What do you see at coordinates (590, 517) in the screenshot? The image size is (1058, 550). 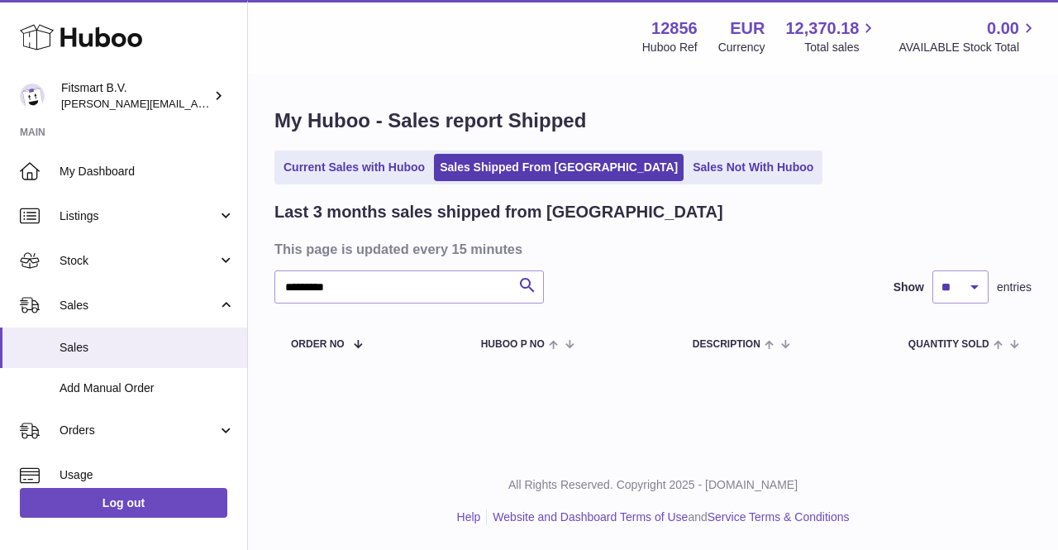 I see `a: Website and Dashboard Terms of Use` at bounding box center [590, 517].